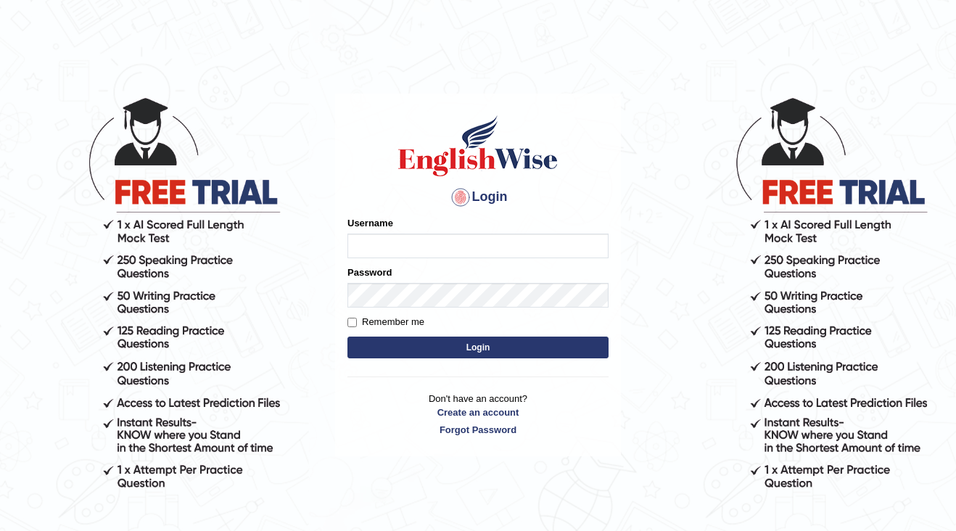 The height and width of the screenshot is (531, 956). Describe the element at coordinates (386, 322) in the screenshot. I see `label: Remember me` at that location.